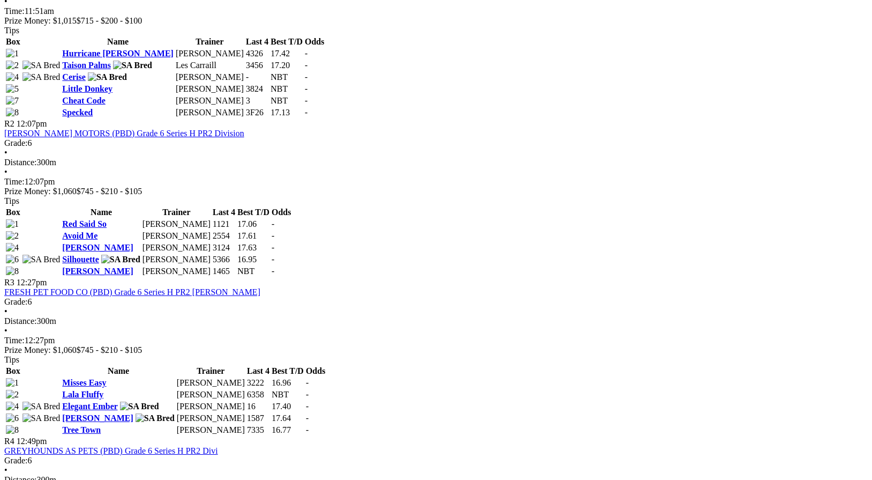 This screenshot has width=872, height=480. Describe the element at coordinates (210, 42) in the screenshot. I see `th: Trainer` at that location.